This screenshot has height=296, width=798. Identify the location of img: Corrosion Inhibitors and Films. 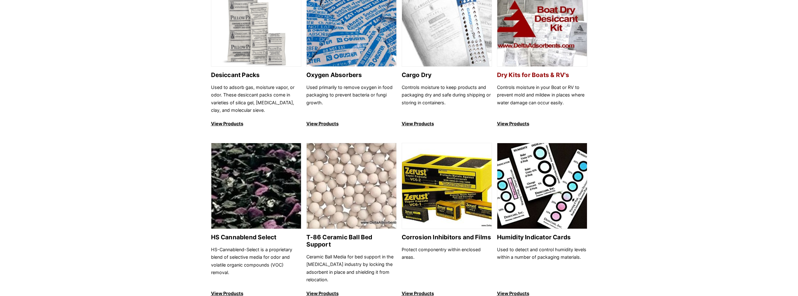
(447, 186).